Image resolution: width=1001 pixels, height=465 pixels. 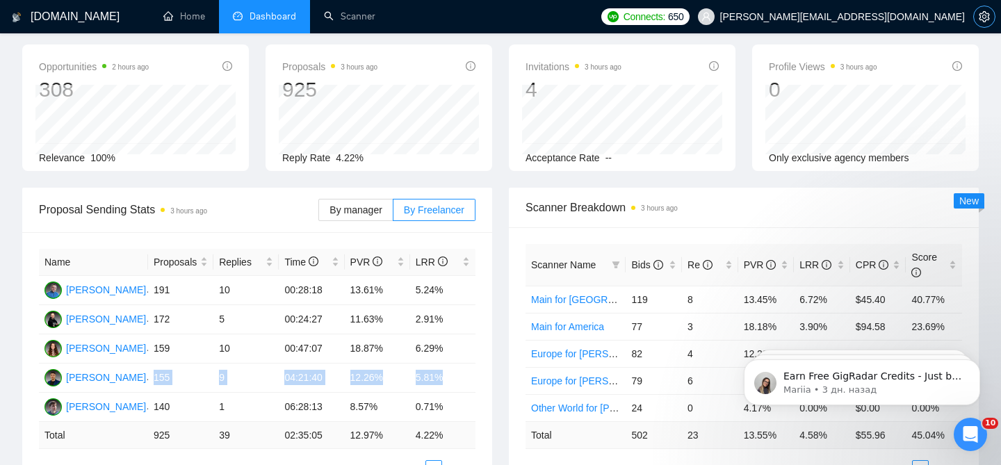 What do you see at coordinates (311, 291) in the screenshot?
I see `td: 00:28:18` at bounding box center [311, 291].